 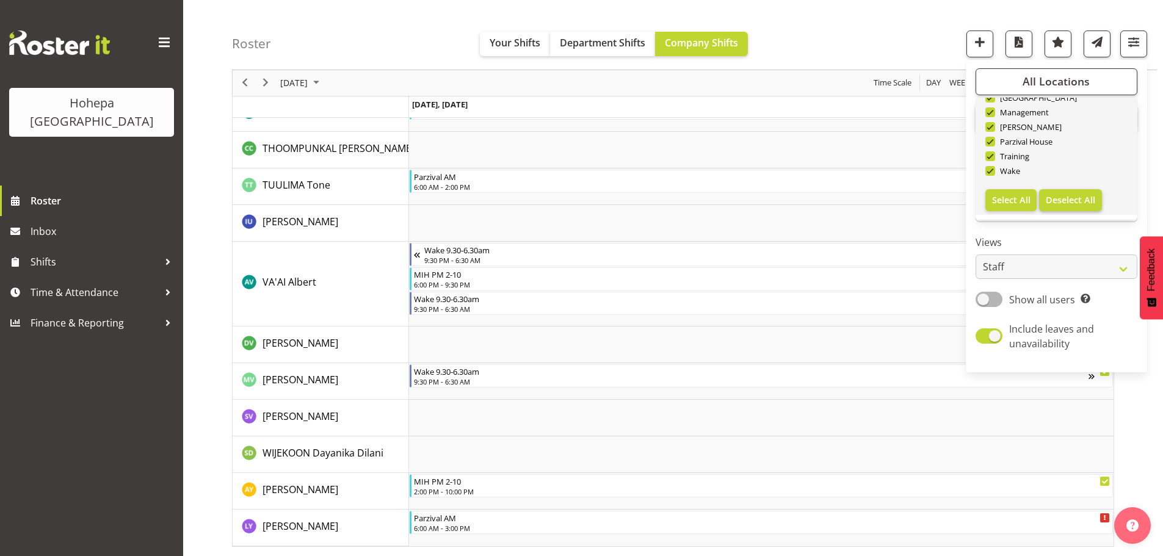 I want to click on span: TUULIMA Tone, so click(x=296, y=185).